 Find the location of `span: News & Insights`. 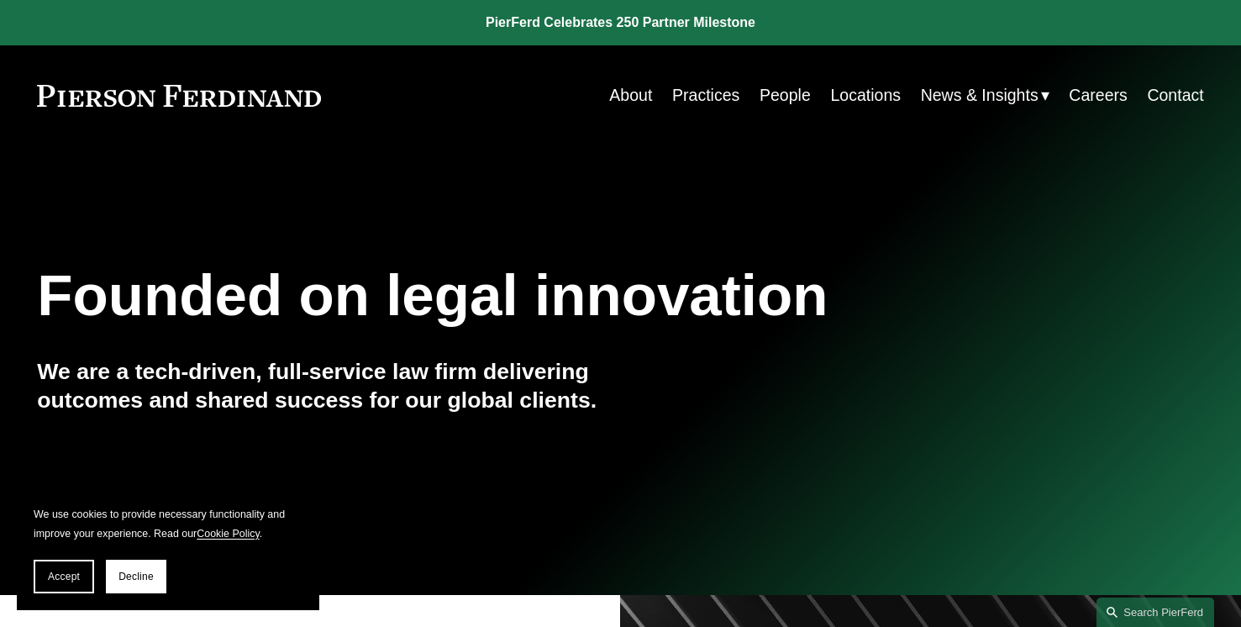

span: News & Insights is located at coordinates (980, 95).